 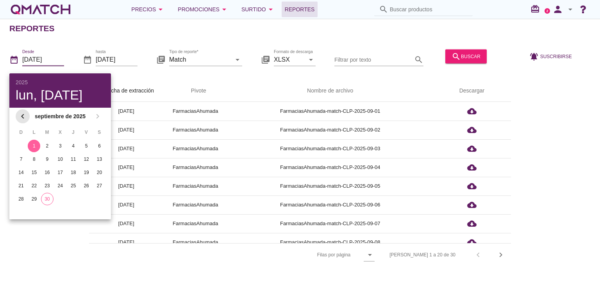 What do you see at coordinates (47, 199) in the screenshot?
I see `div: 30` at bounding box center [47, 199].